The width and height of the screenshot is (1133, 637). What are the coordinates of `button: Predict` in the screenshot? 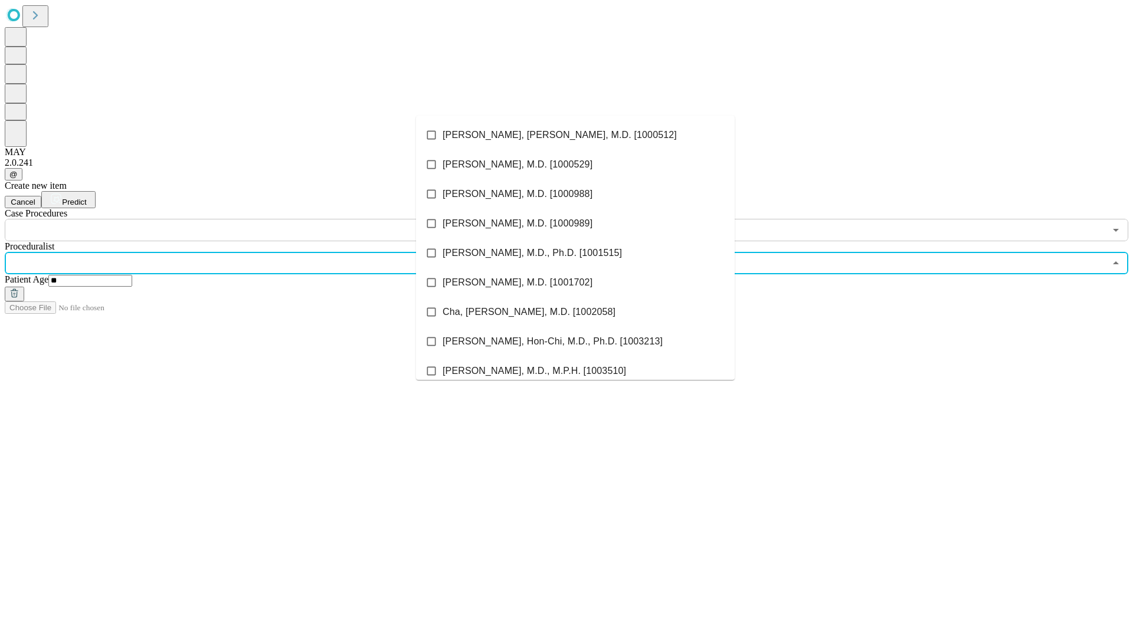 It's located at (68, 199).